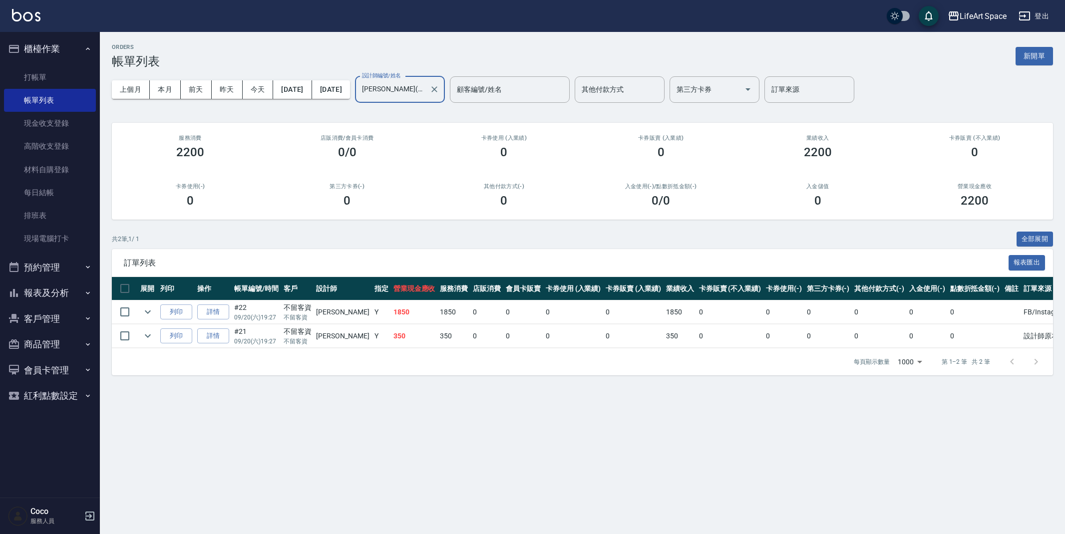 The image size is (1065, 534). What do you see at coordinates (56, 521) in the screenshot?
I see `p: 服務人員` at bounding box center [56, 521].